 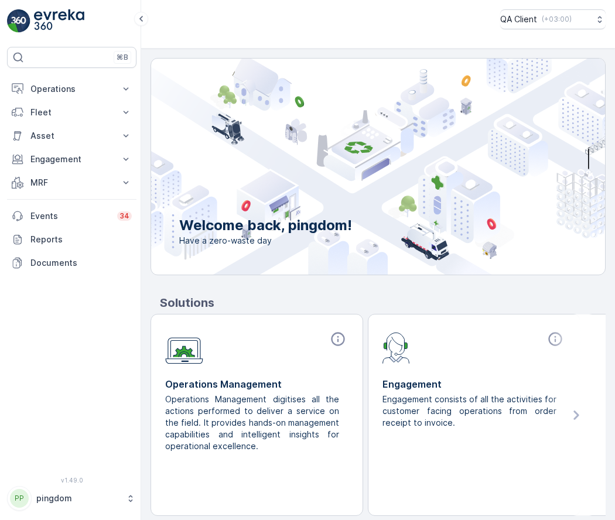 I want to click on a: Events34, so click(x=71, y=216).